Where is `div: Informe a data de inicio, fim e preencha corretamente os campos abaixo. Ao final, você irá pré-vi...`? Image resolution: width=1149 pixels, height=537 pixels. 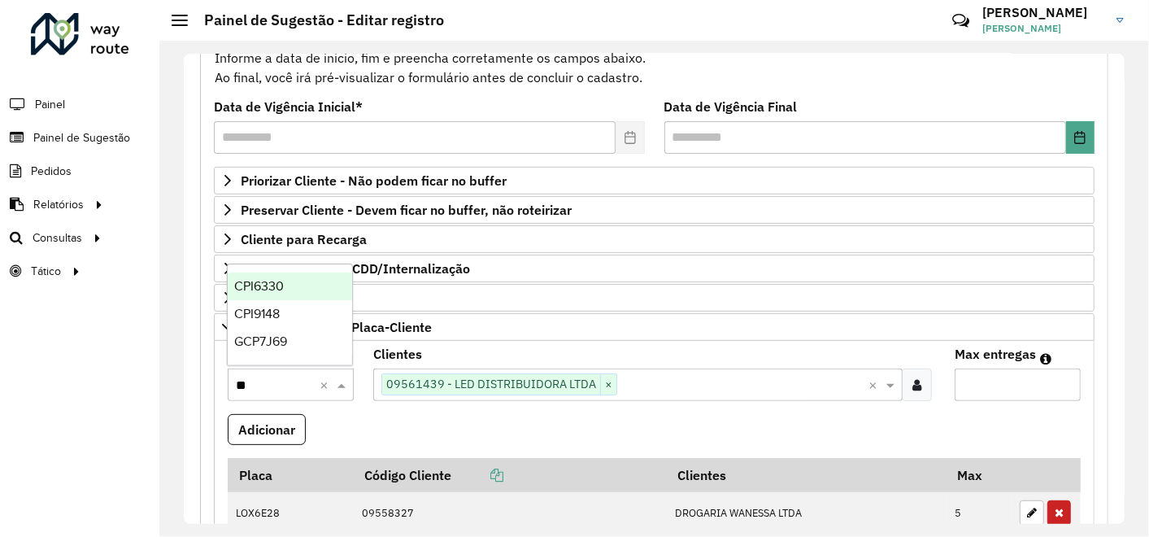 div: Informe a data de inicio, fim e preencha corretamente os campos abaixo. Ao final, você irá pré-vi... is located at coordinates (654, 58).